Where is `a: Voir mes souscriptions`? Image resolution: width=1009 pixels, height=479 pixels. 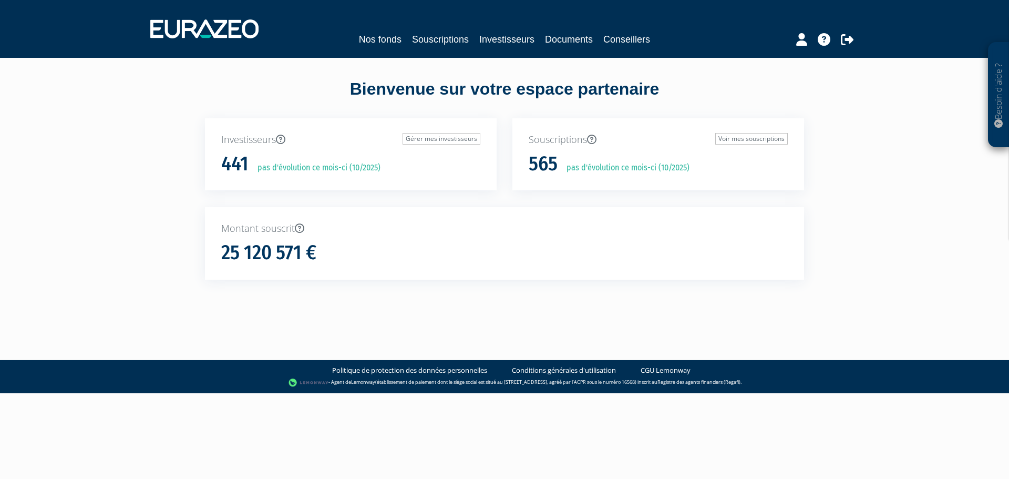 a: Voir mes souscriptions is located at coordinates (752, 139).